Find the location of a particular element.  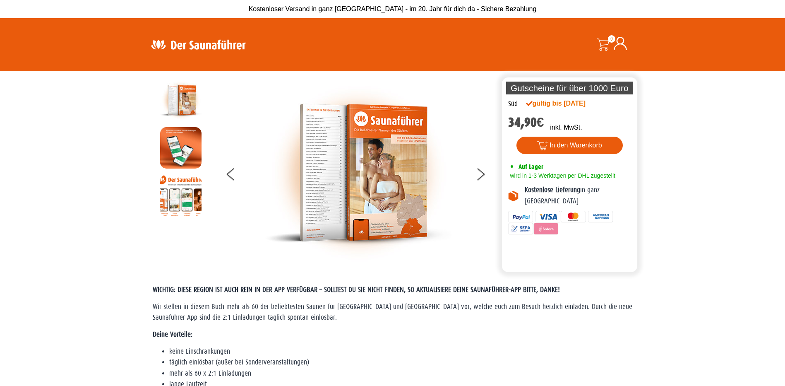

b: Kostenlose Lieferung is located at coordinates (552, 189).